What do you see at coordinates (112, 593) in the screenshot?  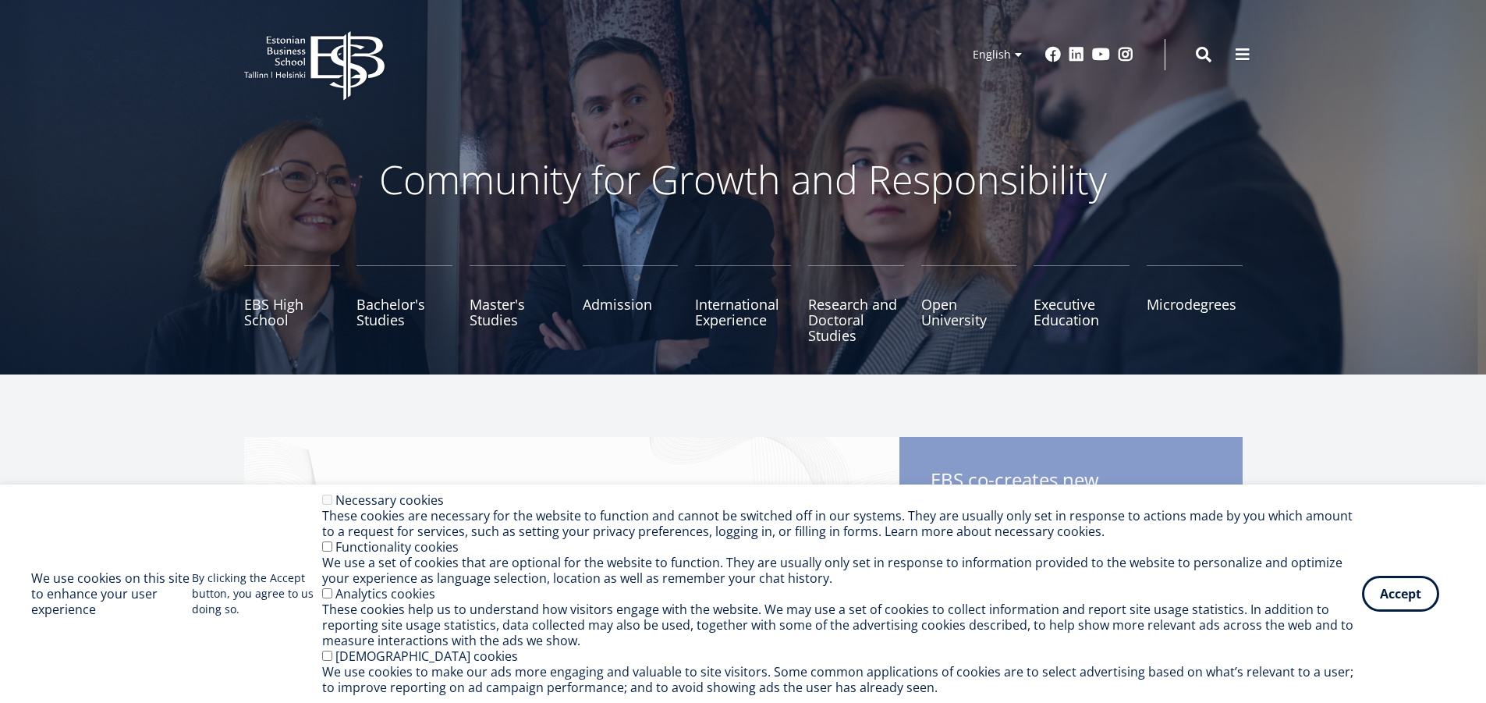 I see `h2: We use cookies on this site to enhance your user experience` at bounding box center [112, 593].